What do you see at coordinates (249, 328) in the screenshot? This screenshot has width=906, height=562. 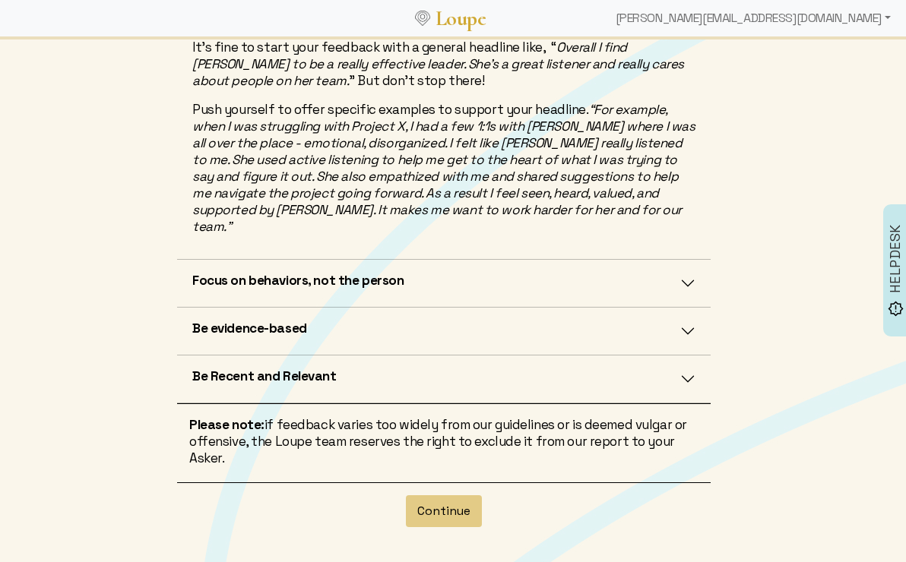 I see `h5: Be evidence-based` at bounding box center [249, 328].